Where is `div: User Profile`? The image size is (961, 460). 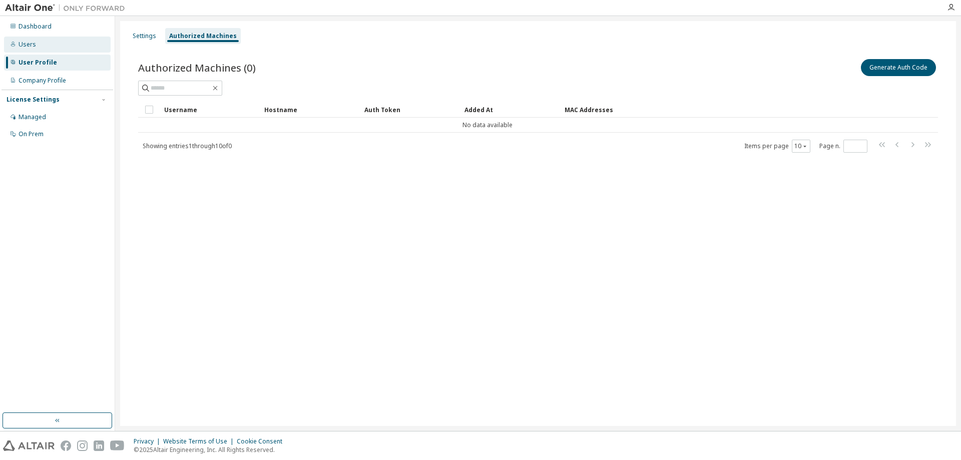
div: User Profile is located at coordinates (38, 63).